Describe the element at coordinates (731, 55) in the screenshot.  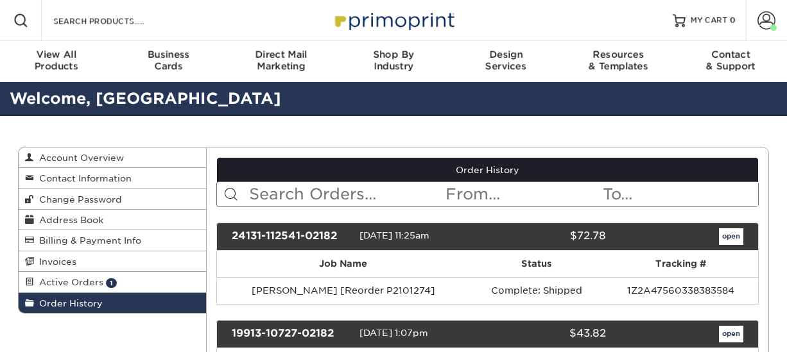
I see `span: Contact` at that location.